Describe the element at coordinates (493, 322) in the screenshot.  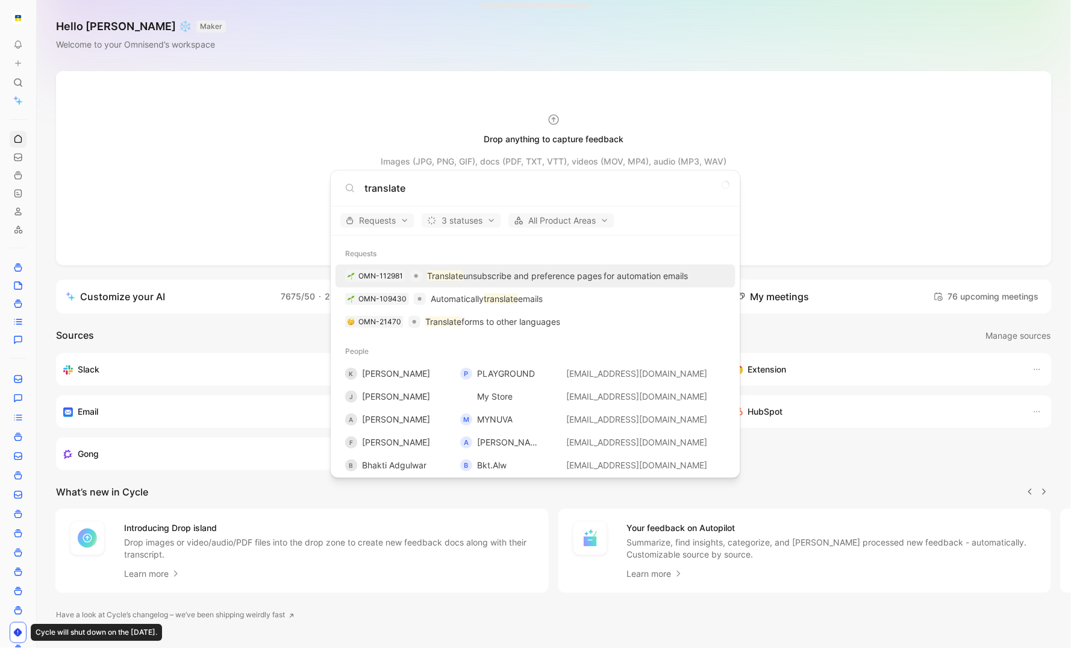
I see `p: forms to other languages` at that location.